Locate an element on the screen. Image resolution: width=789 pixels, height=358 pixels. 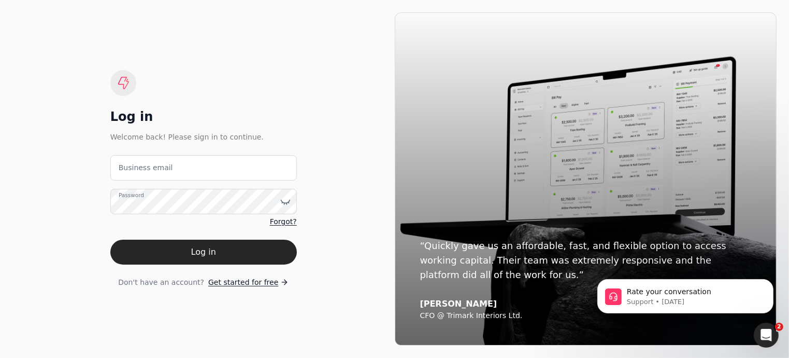
div: Welcome back! Please sign in to continue. is located at coordinates (204, 137).